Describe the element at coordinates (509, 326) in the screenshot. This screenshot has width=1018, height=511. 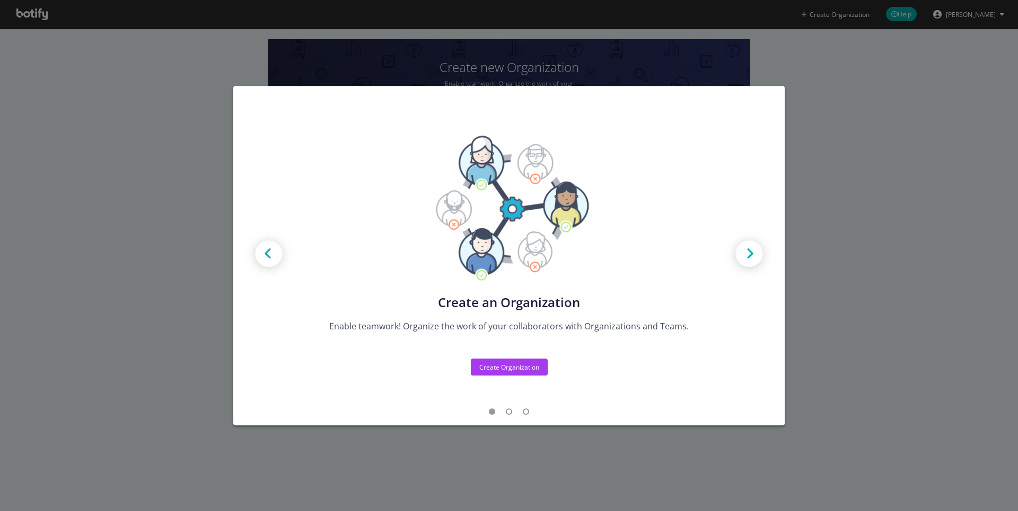
I see `div: Enable teamwork! Organize the work of your collaborators with Organizations and Teams.` at that location.